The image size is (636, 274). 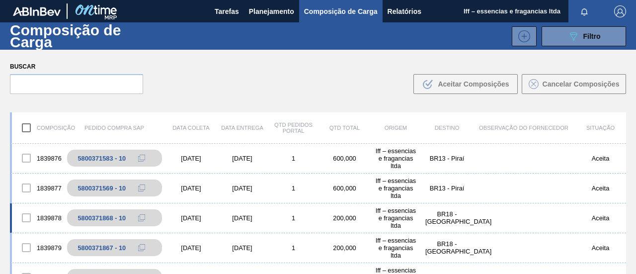 What do you see at coordinates (101, 248) in the screenshot?
I see `div: 5800371867 - 10` at bounding box center [101, 248].